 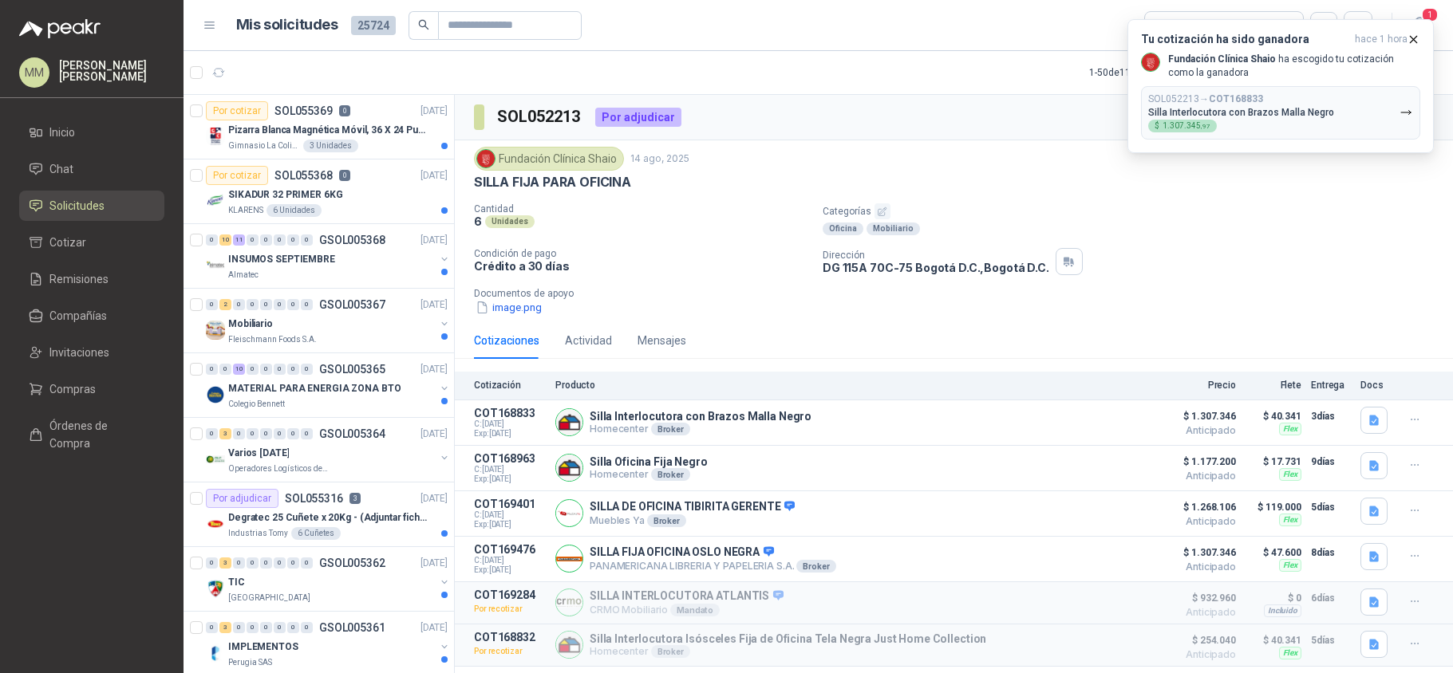 What do you see at coordinates (1273, 385) in the screenshot?
I see `p: Flete` at bounding box center [1273, 385].